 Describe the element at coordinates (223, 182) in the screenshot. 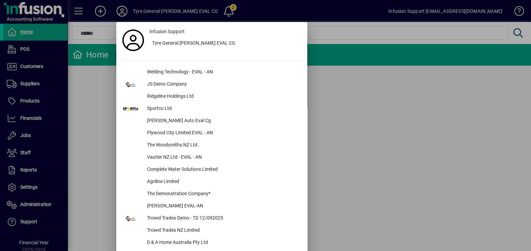

I see `div: Agriline Limited` at that location.